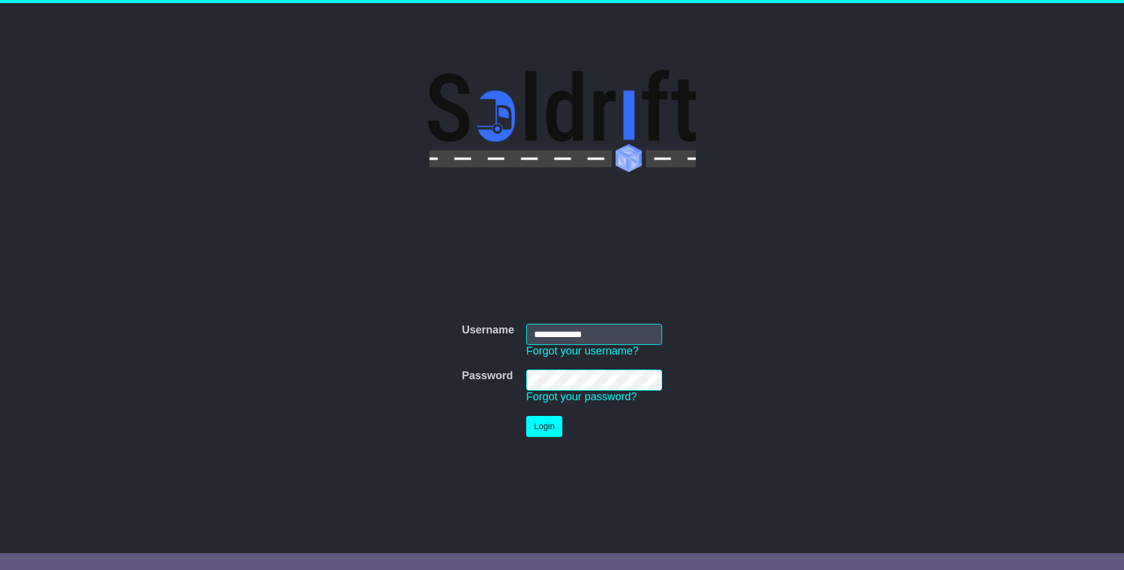  I want to click on a: Forgot your password?, so click(582, 396).